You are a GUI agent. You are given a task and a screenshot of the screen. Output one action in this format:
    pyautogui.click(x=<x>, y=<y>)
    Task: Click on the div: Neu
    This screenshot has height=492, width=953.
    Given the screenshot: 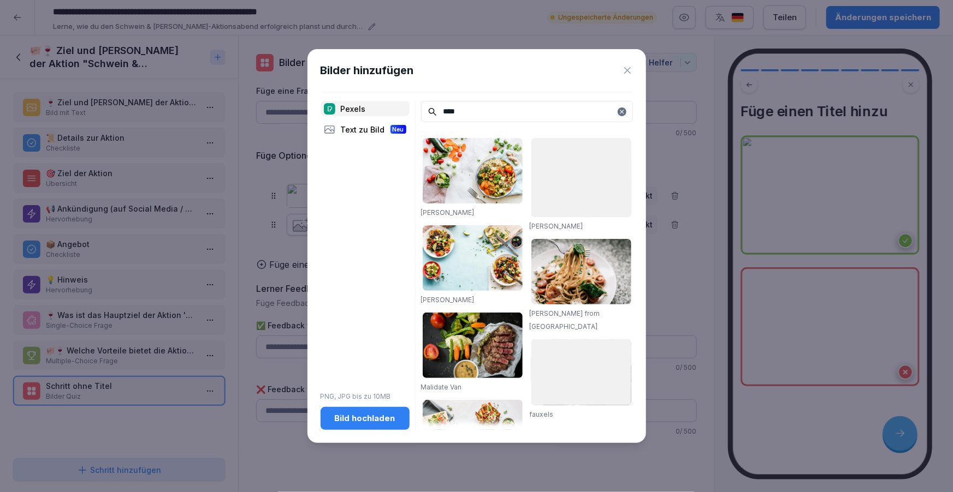 What is the action you would take?
    pyautogui.click(x=398, y=129)
    